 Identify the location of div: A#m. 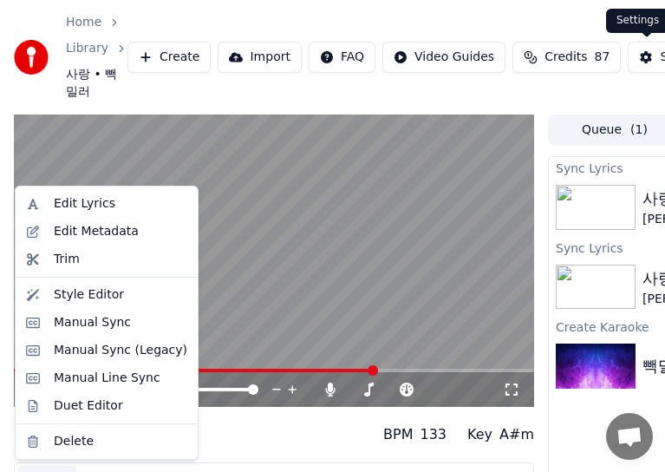
(517, 434).